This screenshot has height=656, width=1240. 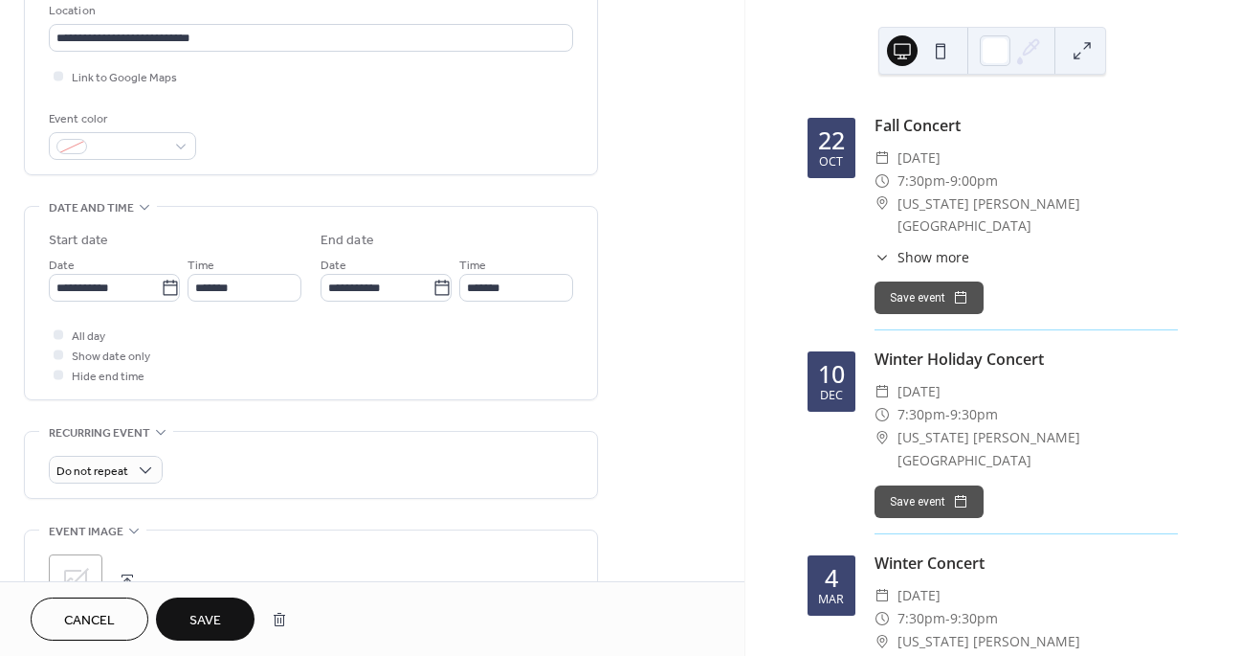 I want to click on span: 9:00pm, so click(x=974, y=181).